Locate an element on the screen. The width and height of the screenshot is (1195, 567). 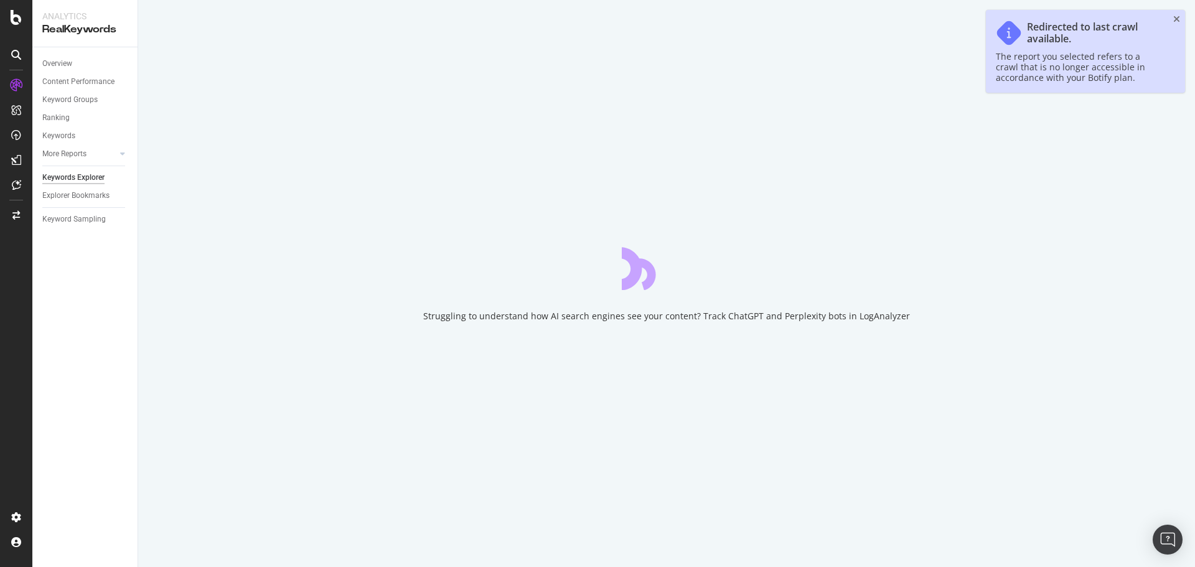
div: Keywords Explorer is located at coordinates (73, 177).